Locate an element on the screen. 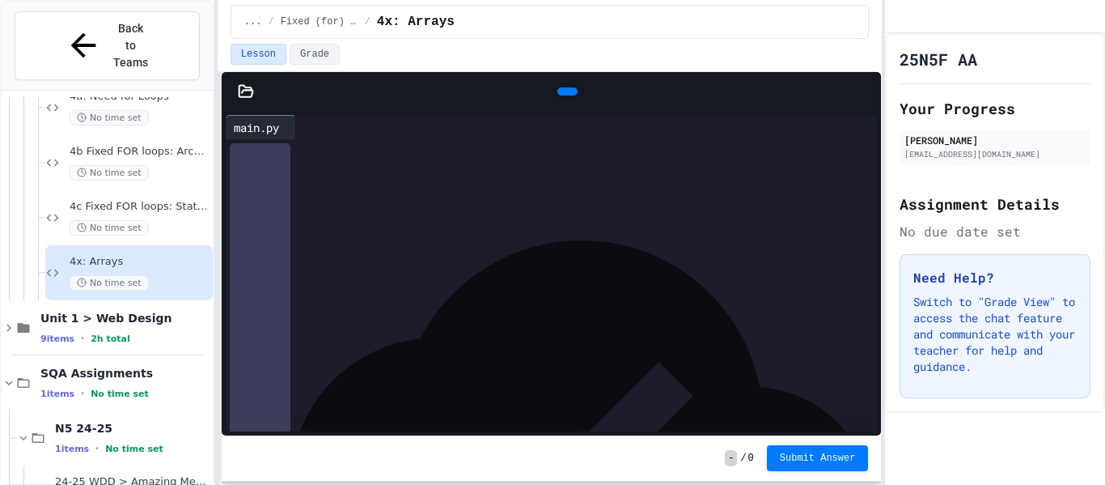 The image size is (1105, 485). span: SQA Assignments is located at coordinates (125, 373).